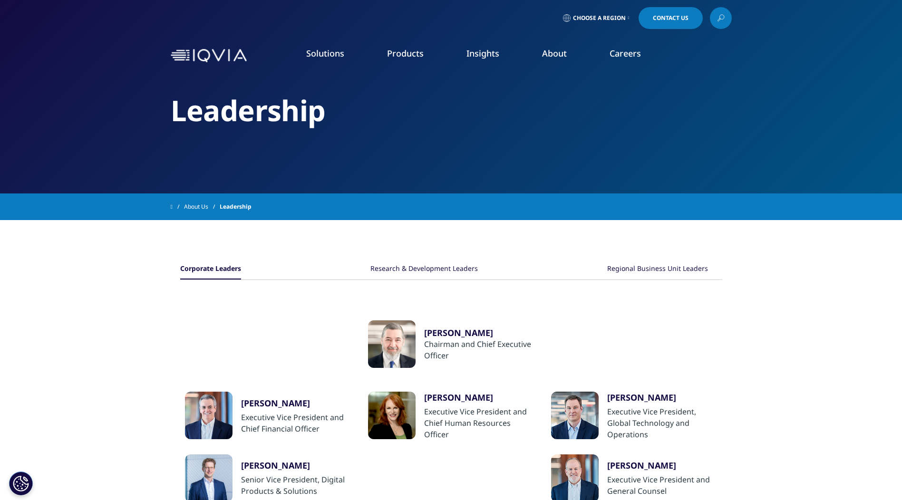  I want to click on h2: Leadership, so click(451, 110).